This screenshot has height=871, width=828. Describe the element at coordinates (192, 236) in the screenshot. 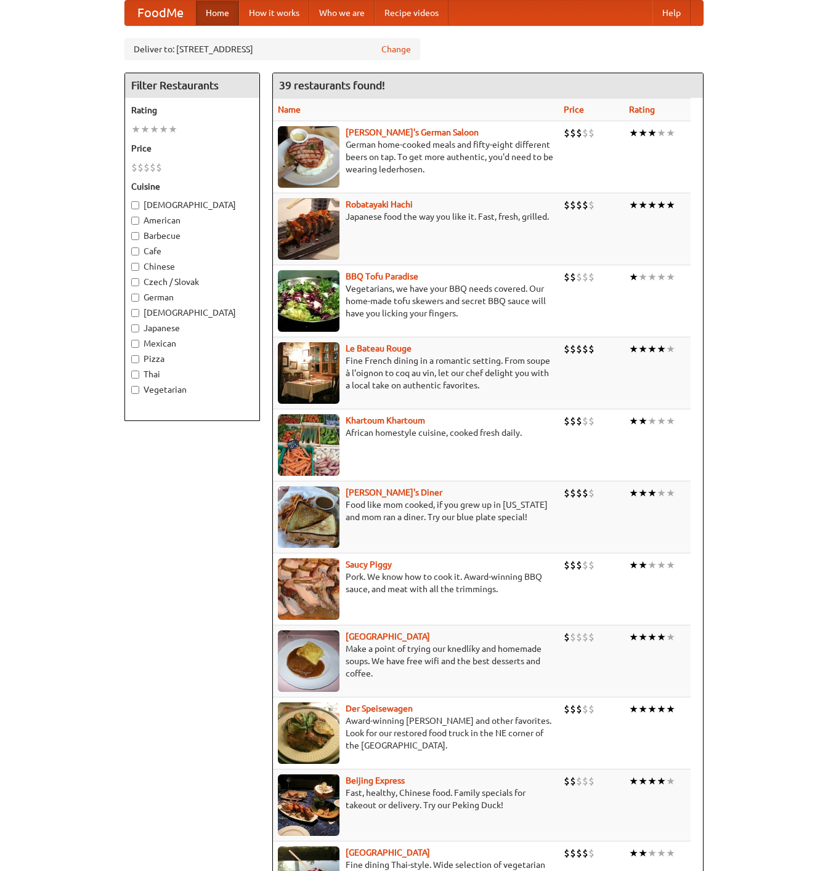

I see `label: Barbecue` at that location.